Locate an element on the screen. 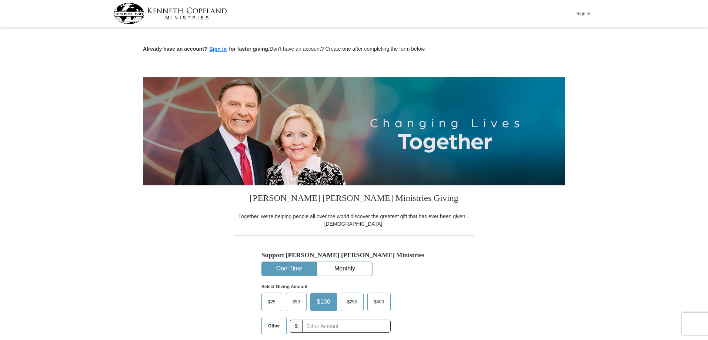 Image resolution: width=708 pixels, height=340 pixels. img: kcm-header-logo.svg is located at coordinates (170, 13).